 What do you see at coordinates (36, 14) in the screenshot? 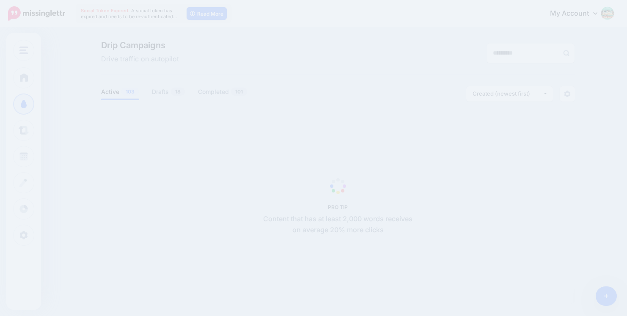
I see `img: Missinglettr` at bounding box center [36, 14].